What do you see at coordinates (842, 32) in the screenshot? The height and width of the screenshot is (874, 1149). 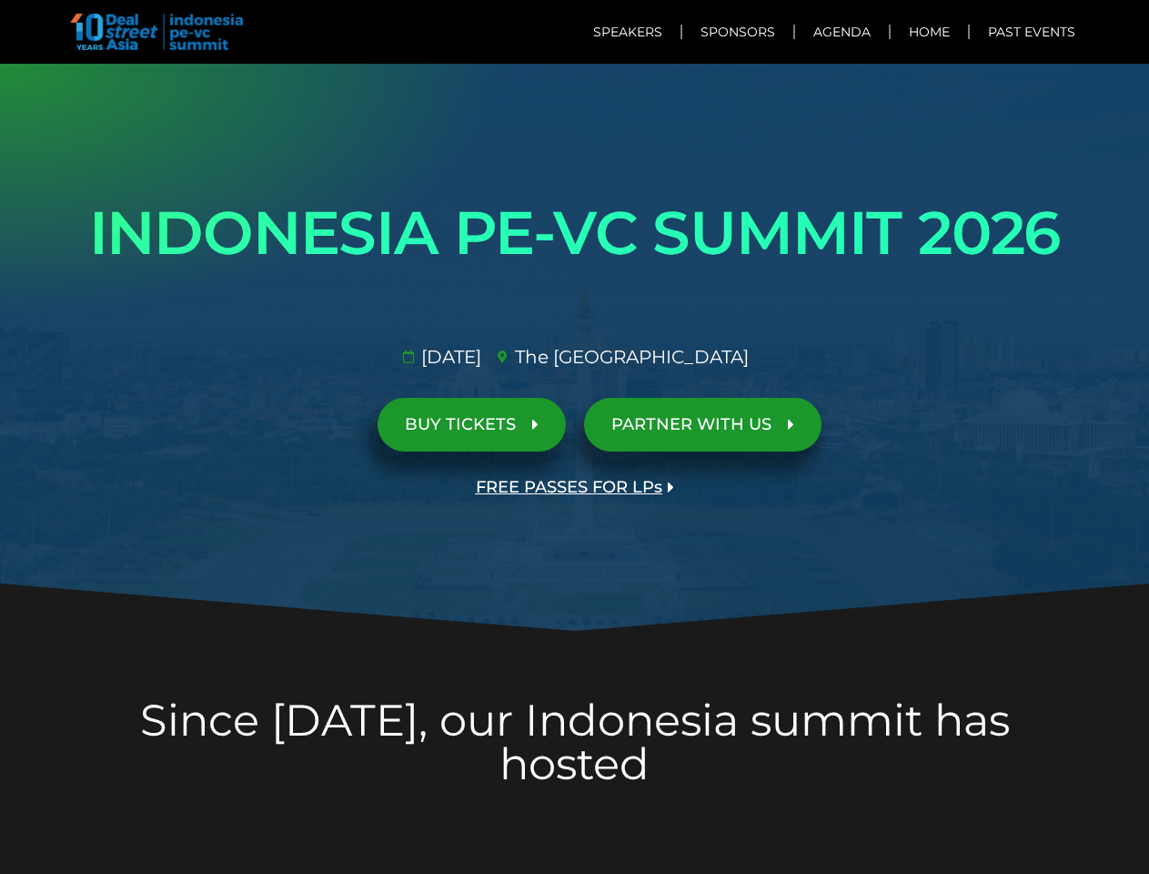 I see `a: Agenda` at bounding box center [842, 32].